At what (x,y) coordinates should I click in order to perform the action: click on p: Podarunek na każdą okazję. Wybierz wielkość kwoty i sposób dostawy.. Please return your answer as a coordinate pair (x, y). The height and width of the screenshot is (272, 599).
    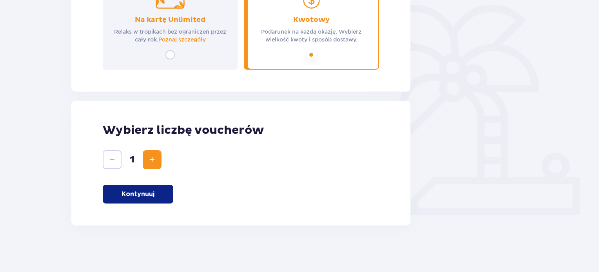
    Looking at the image, I should click on (311, 36).